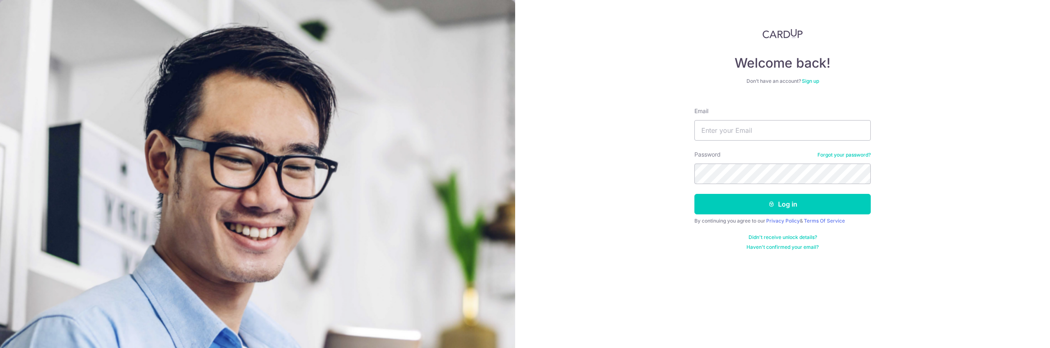 The height and width of the screenshot is (348, 1050). I want to click on a: Privacy Policy, so click(783, 221).